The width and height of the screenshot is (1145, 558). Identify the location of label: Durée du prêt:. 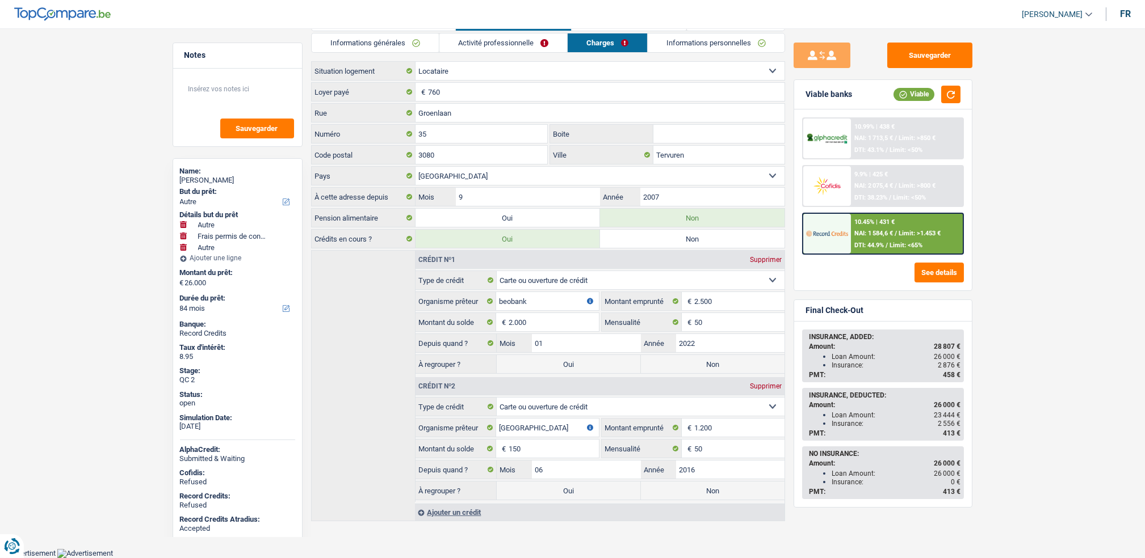
(236, 299).